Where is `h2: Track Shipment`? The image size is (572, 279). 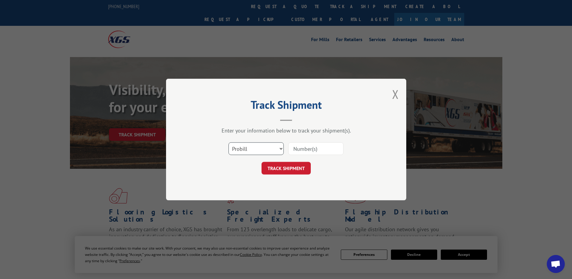
h2: Track Shipment is located at coordinates (286, 106).